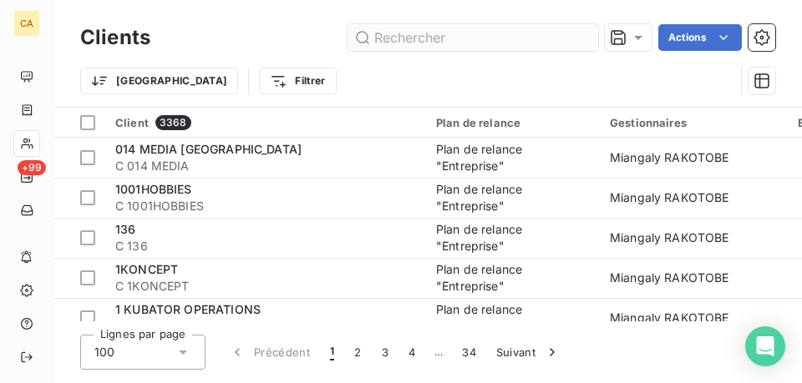  What do you see at coordinates (513, 123) in the screenshot?
I see `div: Plan de relance` at bounding box center [513, 123].